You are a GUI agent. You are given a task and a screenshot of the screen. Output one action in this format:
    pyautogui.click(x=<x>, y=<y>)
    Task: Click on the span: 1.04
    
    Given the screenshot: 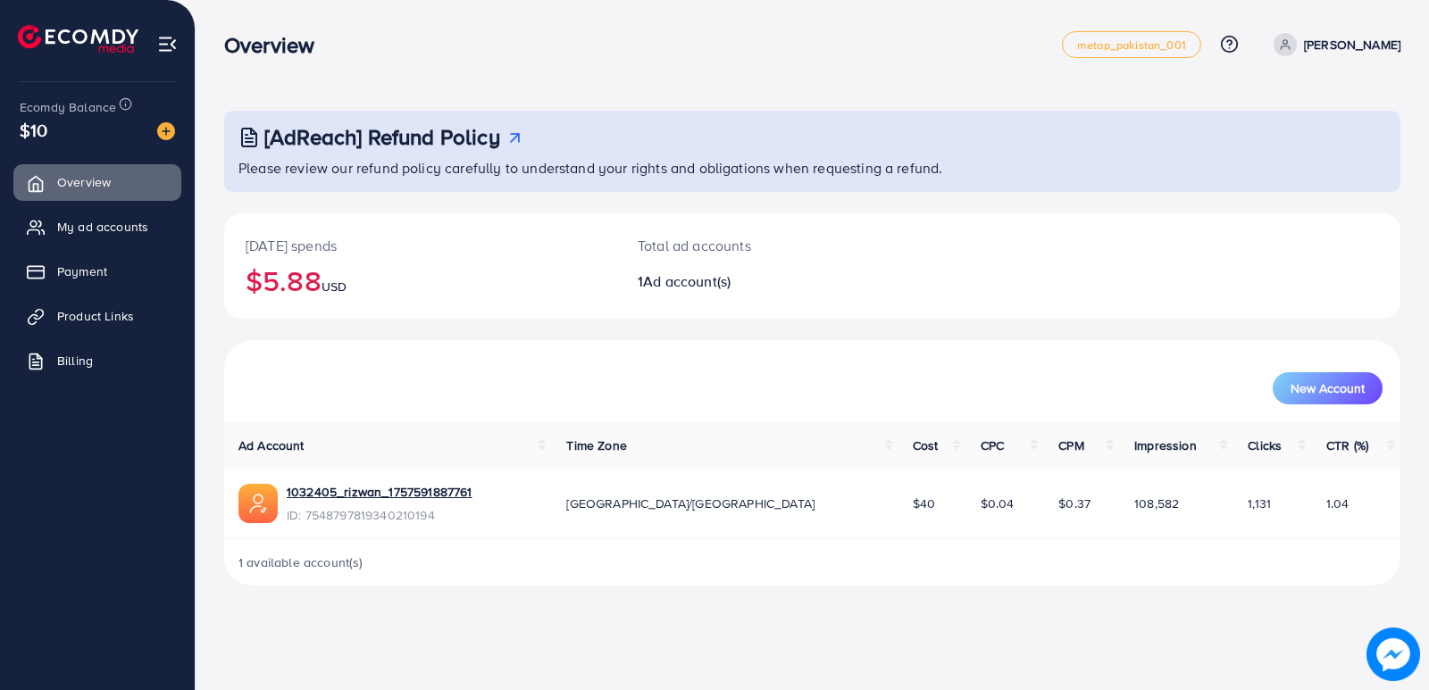 What is the action you would take?
    pyautogui.click(x=1338, y=504)
    